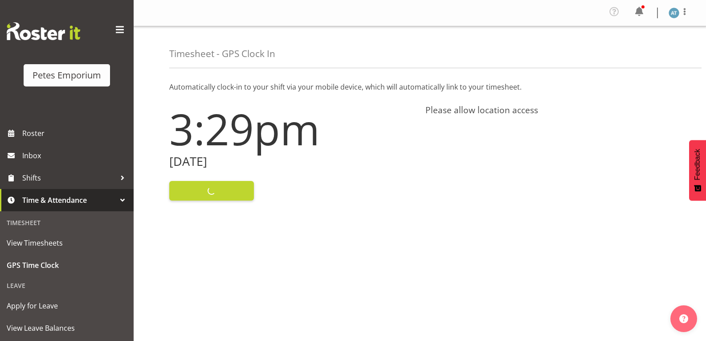  What do you see at coordinates (67, 243) in the screenshot?
I see `a: View Timesheets` at bounding box center [67, 243].